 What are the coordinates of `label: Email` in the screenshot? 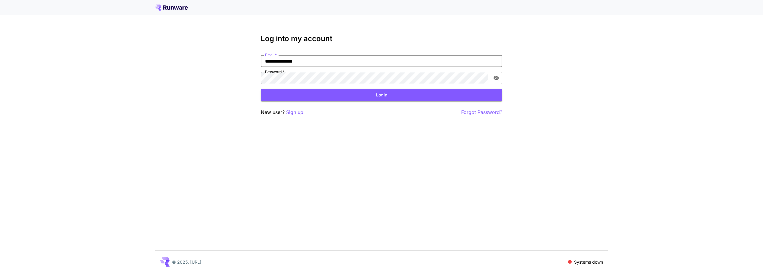 It's located at (271, 55).